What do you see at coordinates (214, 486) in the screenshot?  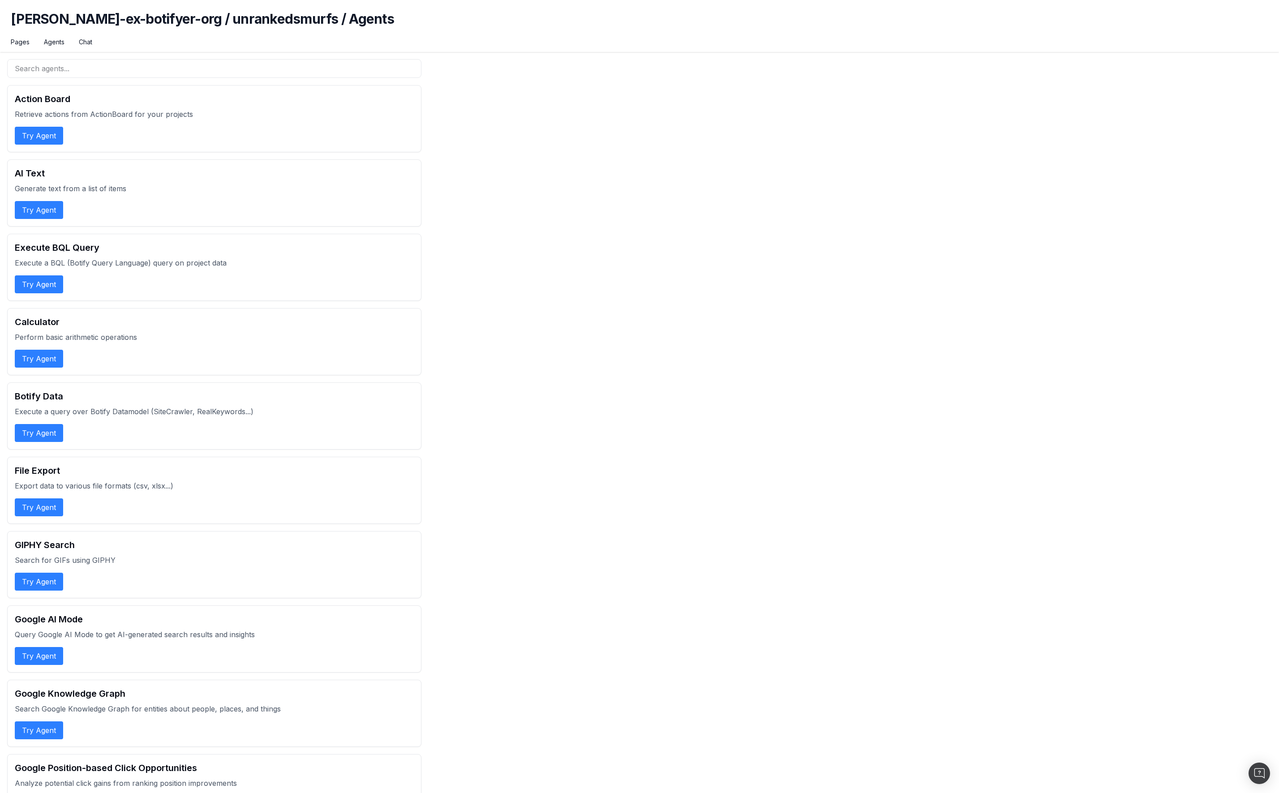 I see `p: Export data to various file formats (csv, xlsx...)` at bounding box center [214, 486].